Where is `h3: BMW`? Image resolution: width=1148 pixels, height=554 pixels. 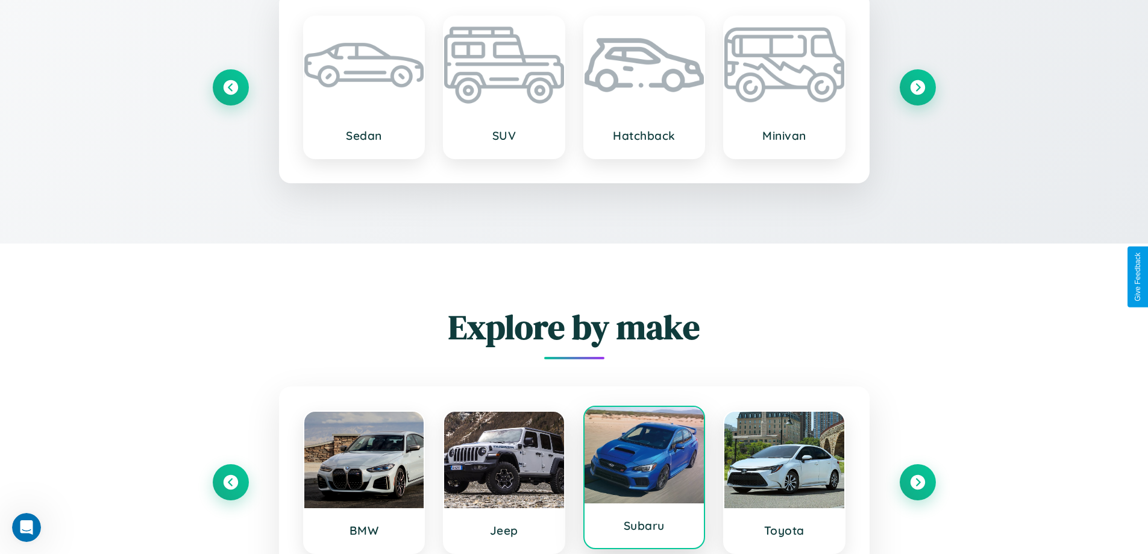 h3: BMW is located at coordinates (364, 530).